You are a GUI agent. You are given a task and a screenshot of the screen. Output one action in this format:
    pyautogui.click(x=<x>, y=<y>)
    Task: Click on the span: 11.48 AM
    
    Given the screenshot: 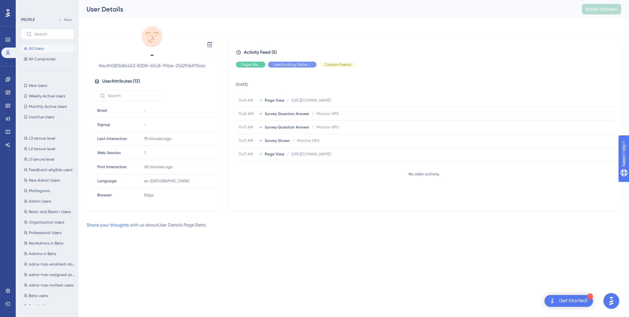 What is the action you would take?
    pyautogui.click(x=248, y=114)
    